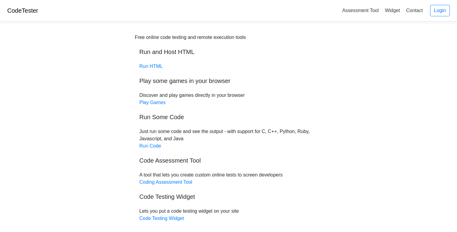  What do you see at coordinates (228, 52) in the screenshot?
I see `h5: Run and Host HTML` at bounding box center [228, 52].